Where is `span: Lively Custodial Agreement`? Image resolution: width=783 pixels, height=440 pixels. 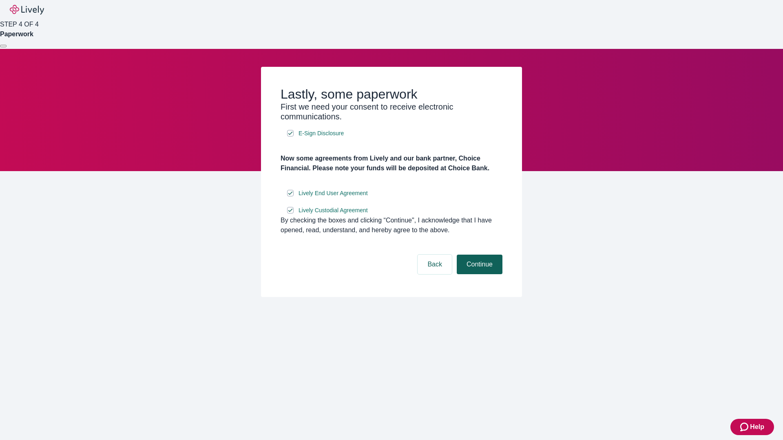
span: Lively Custodial Agreement is located at coordinates (333, 210).